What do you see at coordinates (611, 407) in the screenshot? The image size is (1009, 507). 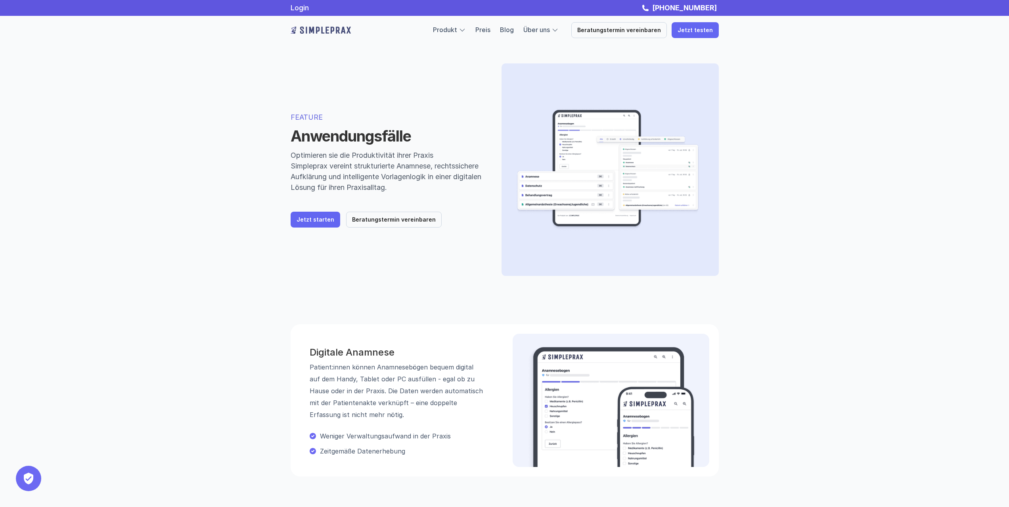 I see `img: Beispielbild der digitalen Anamnese am Handy und Tablet` at bounding box center [611, 407].